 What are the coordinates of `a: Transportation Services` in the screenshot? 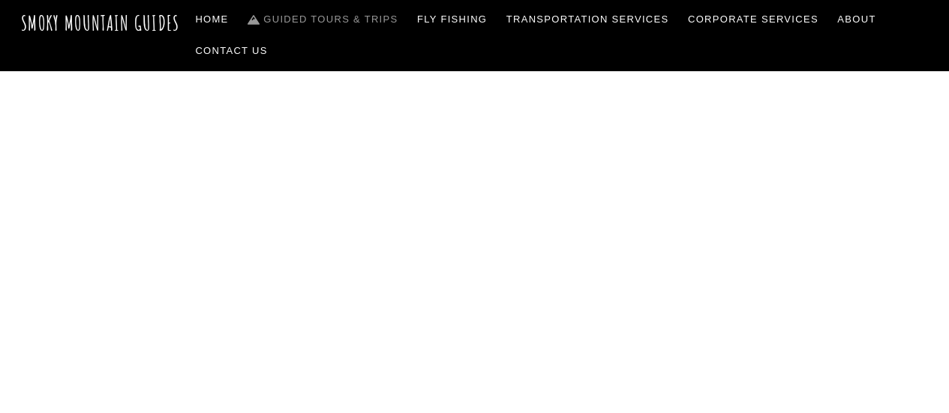 It's located at (587, 19).